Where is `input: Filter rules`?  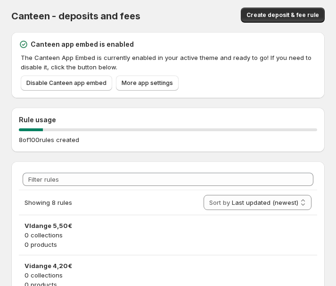 input: Filter rules is located at coordinates (168, 179).